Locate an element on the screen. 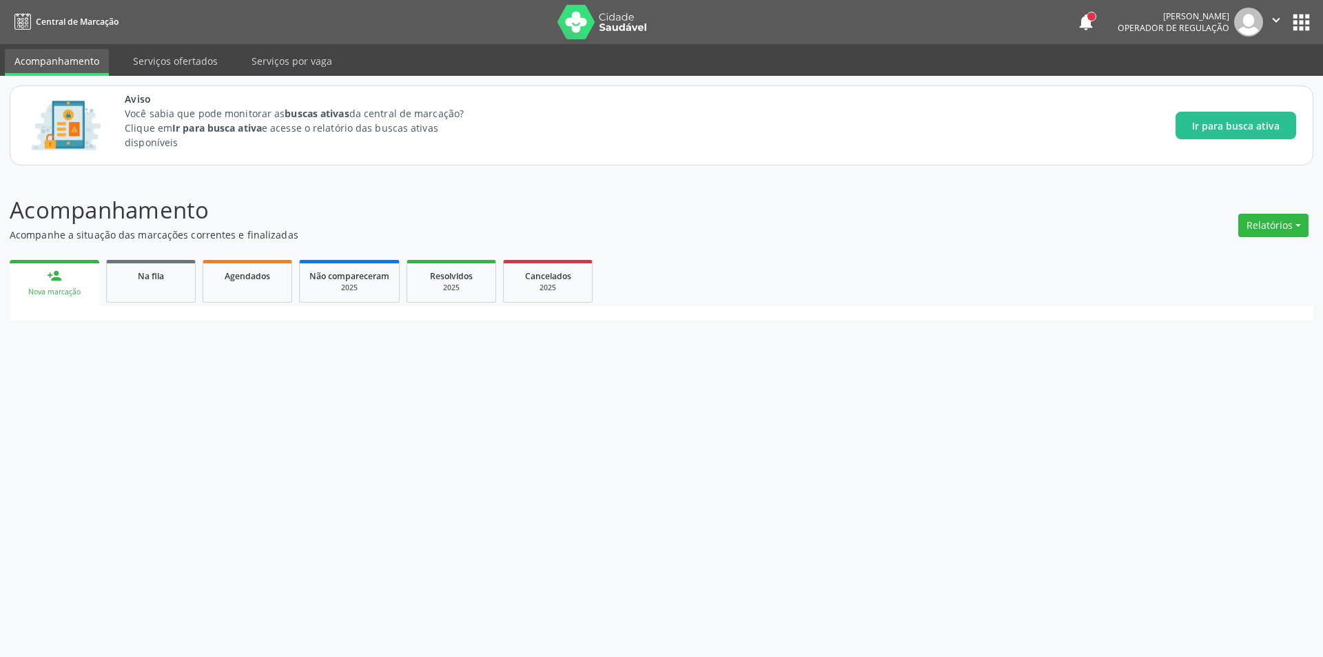  button: notifications is located at coordinates (1086, 22).